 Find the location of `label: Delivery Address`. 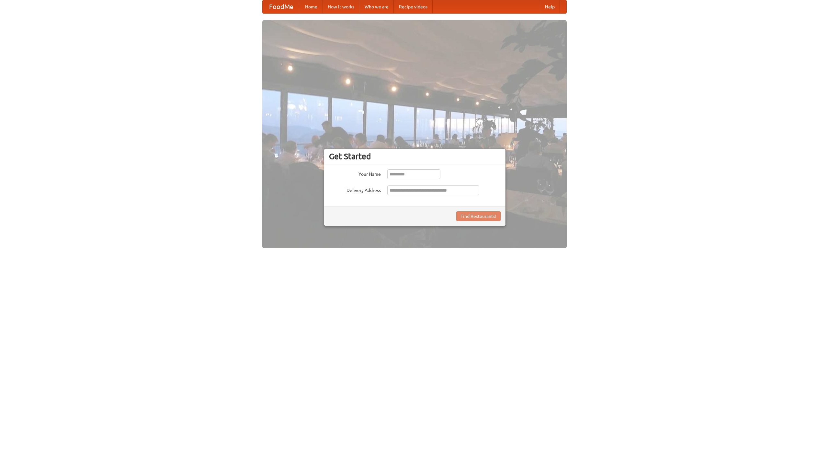

label: Delivery Address is located at coordinates (355, 189).